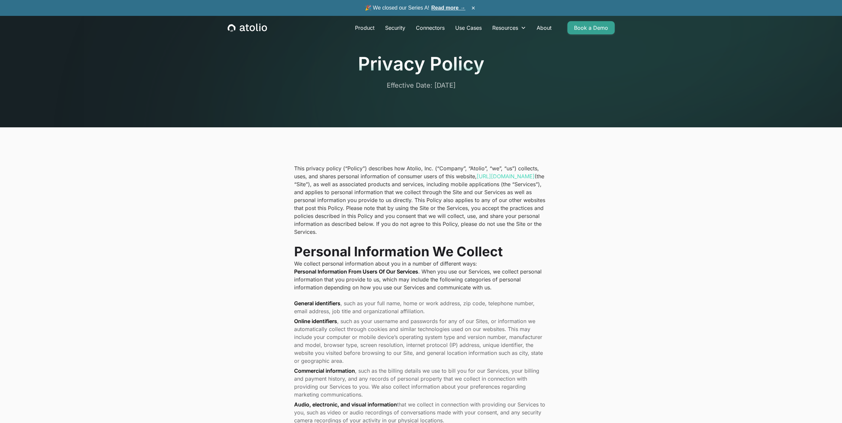 This screenshot has height=423, width=842. I want to click on a: Product, so click(365, 28).